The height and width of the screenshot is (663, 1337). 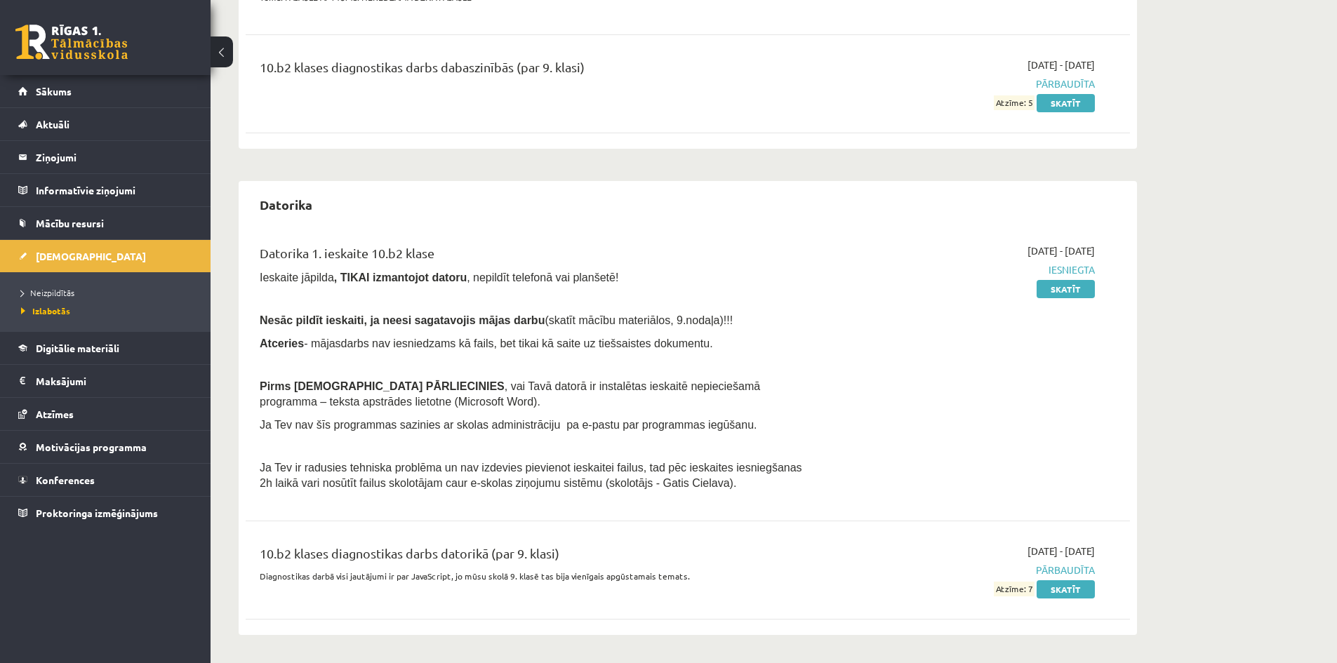 I want to click on a: Sākums, so click(x=105, y=91).